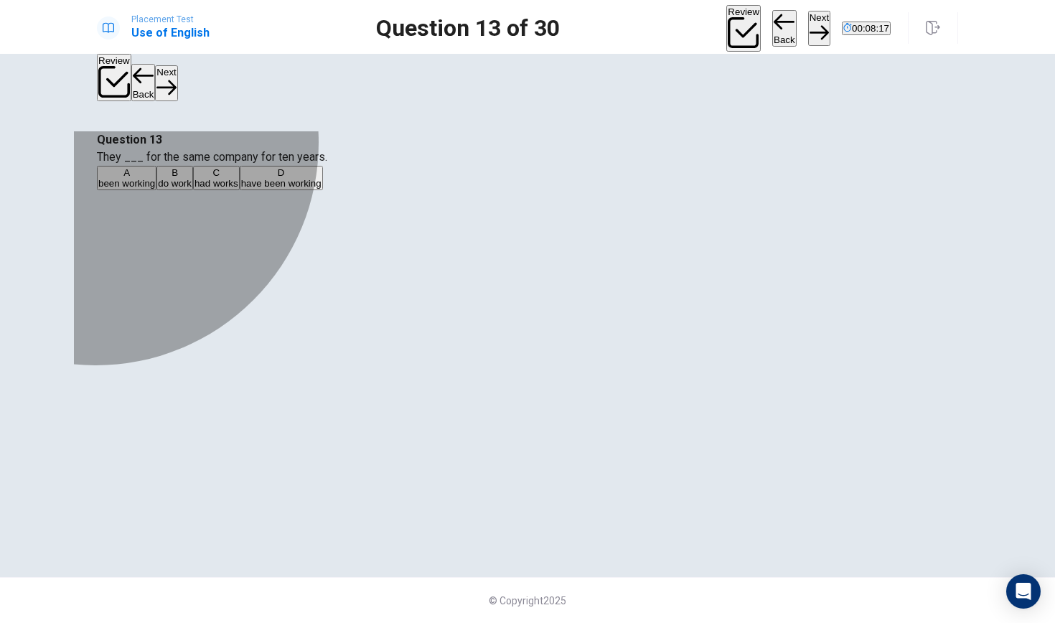 The width and height of the screenshot is (1055, 623). What do you see at coordinates (174, 172) in the screenshot?
I see `div: B` at bounding box center [174, 172].